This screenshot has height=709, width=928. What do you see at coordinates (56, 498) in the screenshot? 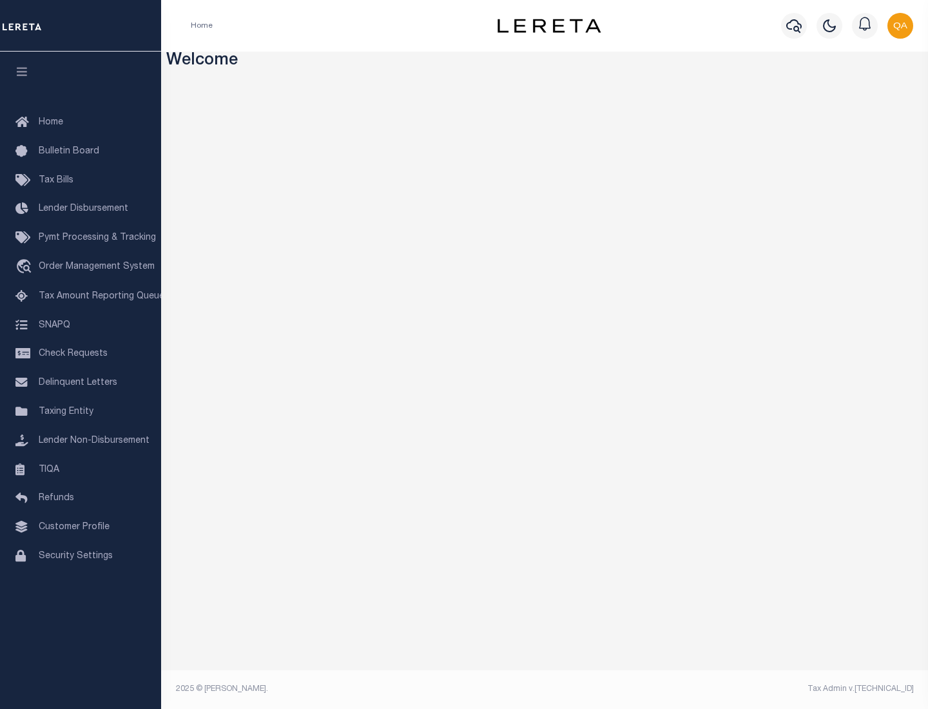
I see `span: Refunds` at bounding box center [56, 498].